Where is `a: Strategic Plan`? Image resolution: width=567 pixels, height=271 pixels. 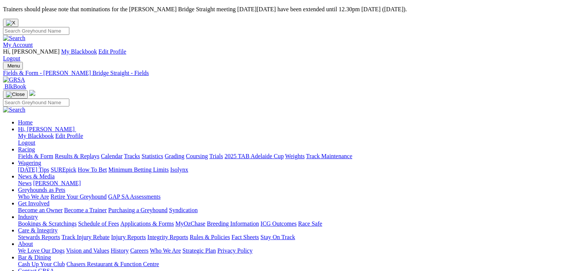
a: Strategic Plan is located at coordinates (199, 250).